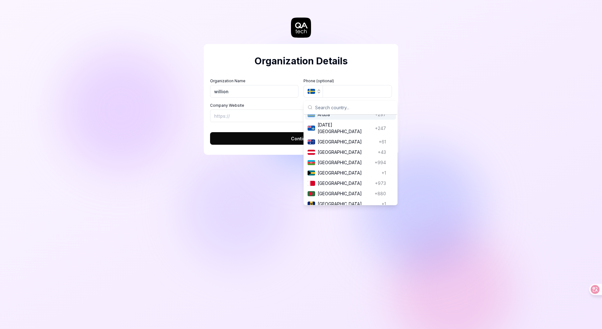  Describe the element at coordinates (382, 141) in the screenshot. I see `span: +61` at that location.